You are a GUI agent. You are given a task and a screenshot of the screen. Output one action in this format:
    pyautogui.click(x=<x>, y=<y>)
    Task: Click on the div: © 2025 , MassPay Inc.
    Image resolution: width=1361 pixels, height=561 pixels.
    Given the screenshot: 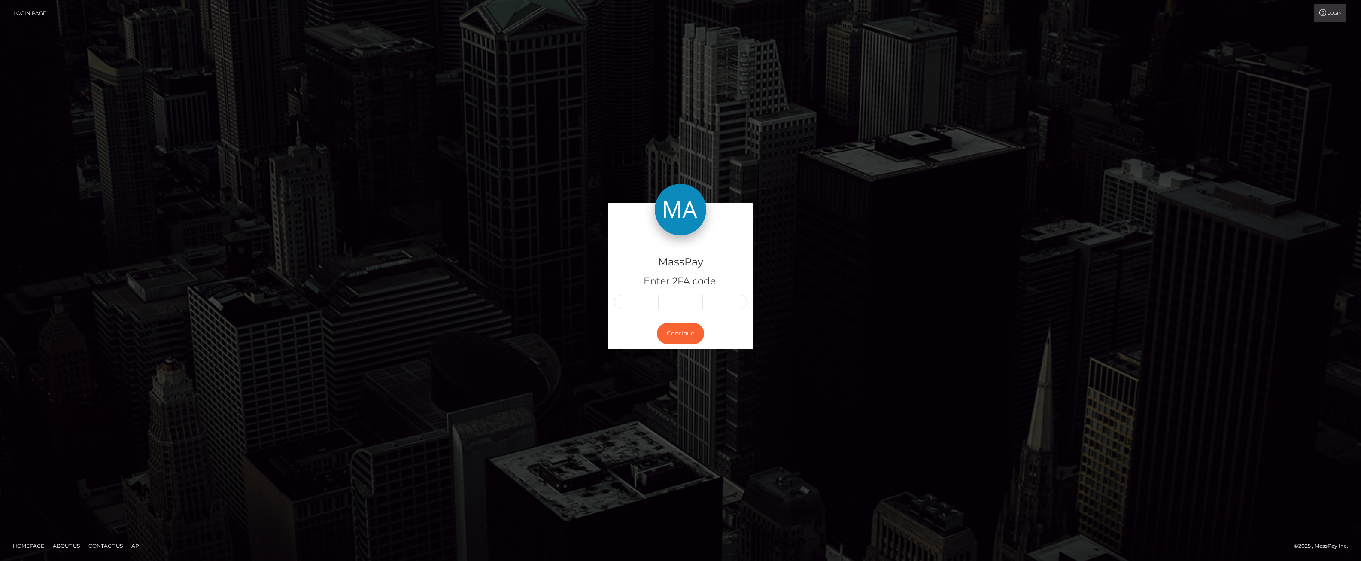 What is the action you would take?
    pyautogui.click(x=1324, y=546)
    